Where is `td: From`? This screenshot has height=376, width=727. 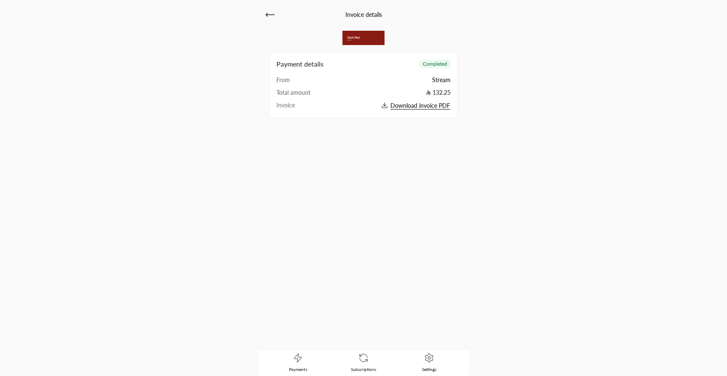
td: From is located at coordinates (304, 82).